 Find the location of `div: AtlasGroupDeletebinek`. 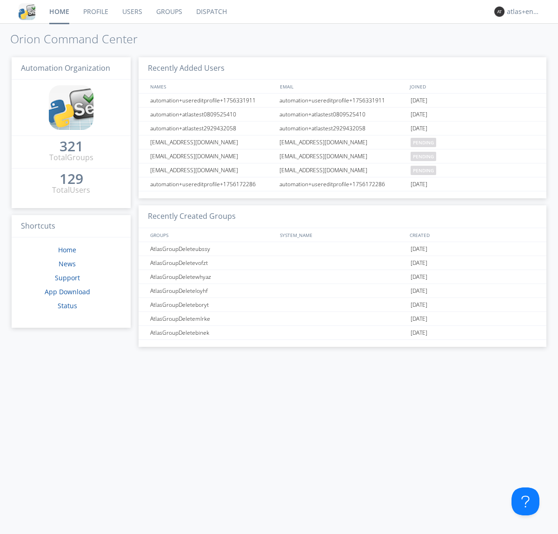

div: AtlasGroupDeletebinek is located at coordinates (212, 332).